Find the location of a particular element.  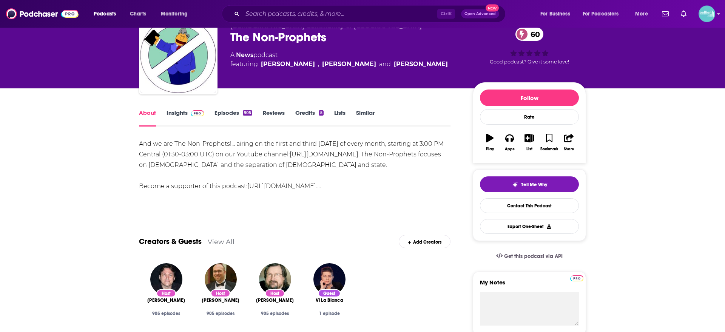

a: Creators & Guests is located at coordinates (170, 241).